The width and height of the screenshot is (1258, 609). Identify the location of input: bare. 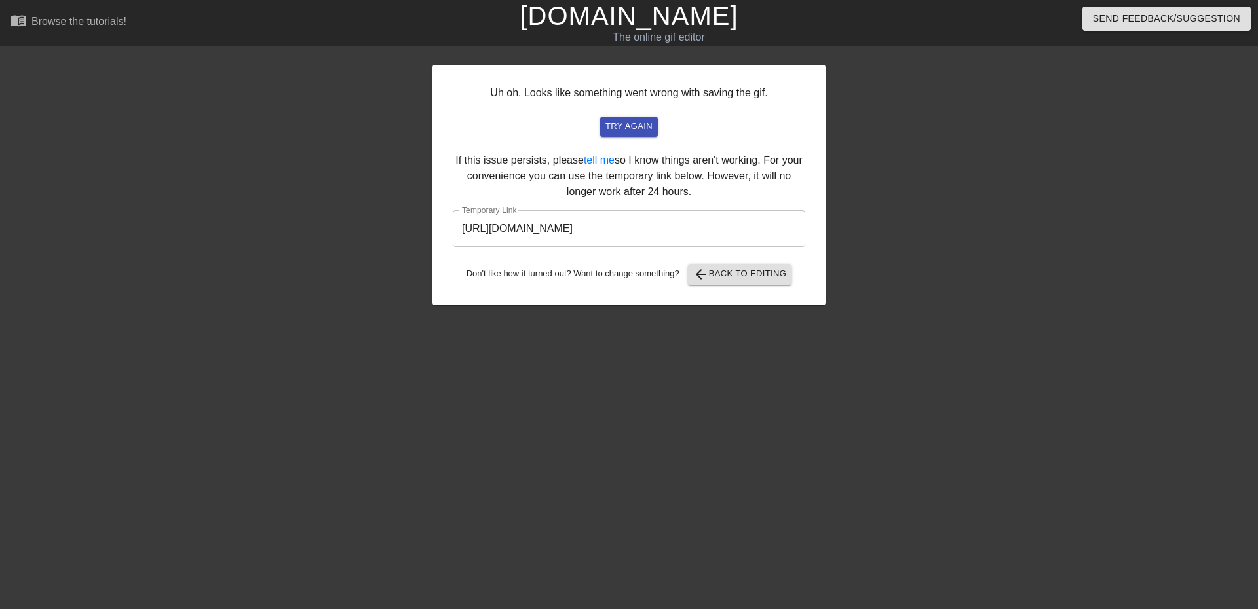
(629, 229).